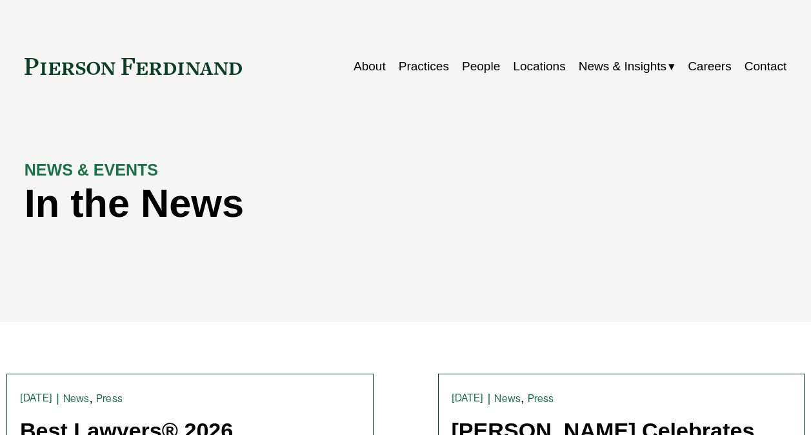 The width and height of the screenshot is (811, 435). Describe the element at coordinates (424, 66) in the screenshot. I see `a: Practices` at that location.